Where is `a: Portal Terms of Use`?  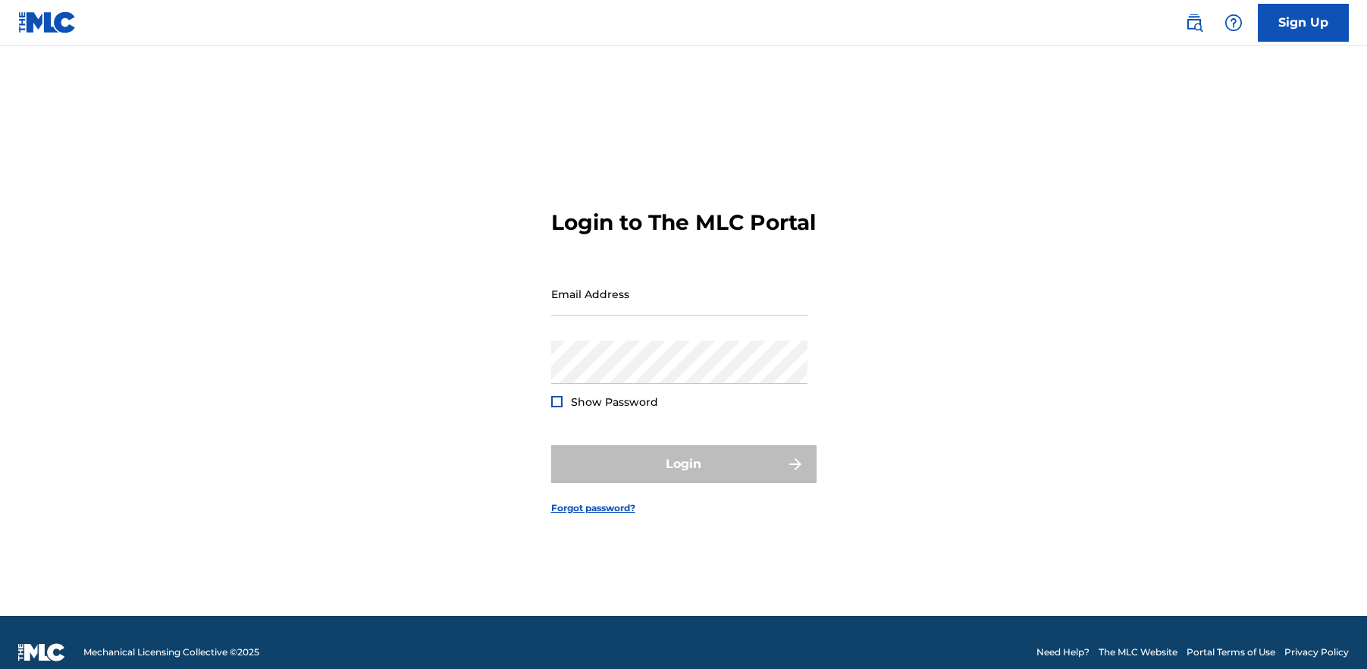
a: Portal Terms of Use is located at coordinates (1230, 652).